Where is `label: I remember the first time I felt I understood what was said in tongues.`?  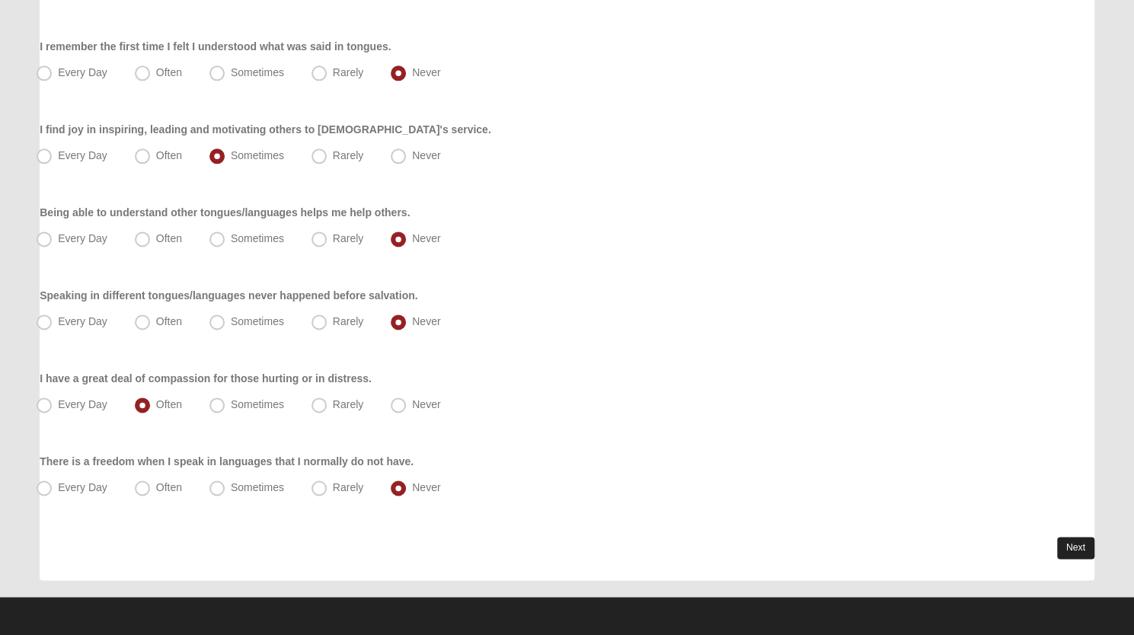
label: I remember the first time I felt I understood what was said in tongues. is located at coordinates (215, 46).